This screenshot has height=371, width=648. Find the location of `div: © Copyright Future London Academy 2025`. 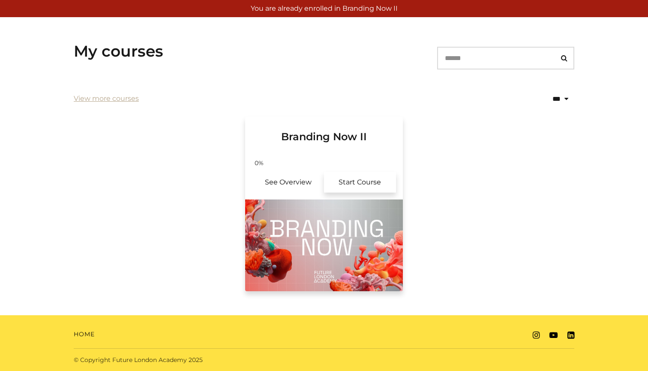

div: © Copyright Future London Academy 2025 is located at coordinates (196, 360).